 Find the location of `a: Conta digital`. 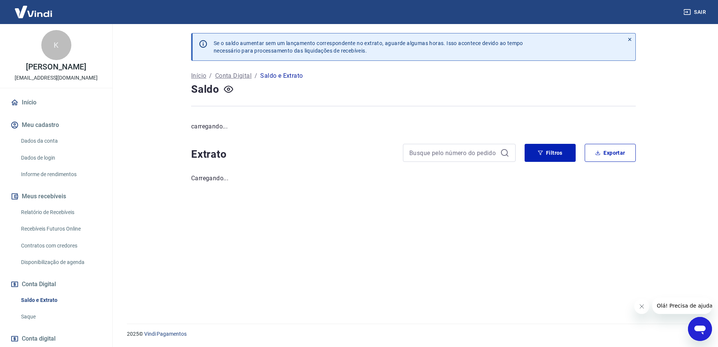

a: Conta digital is located at coordinates (56, 339).